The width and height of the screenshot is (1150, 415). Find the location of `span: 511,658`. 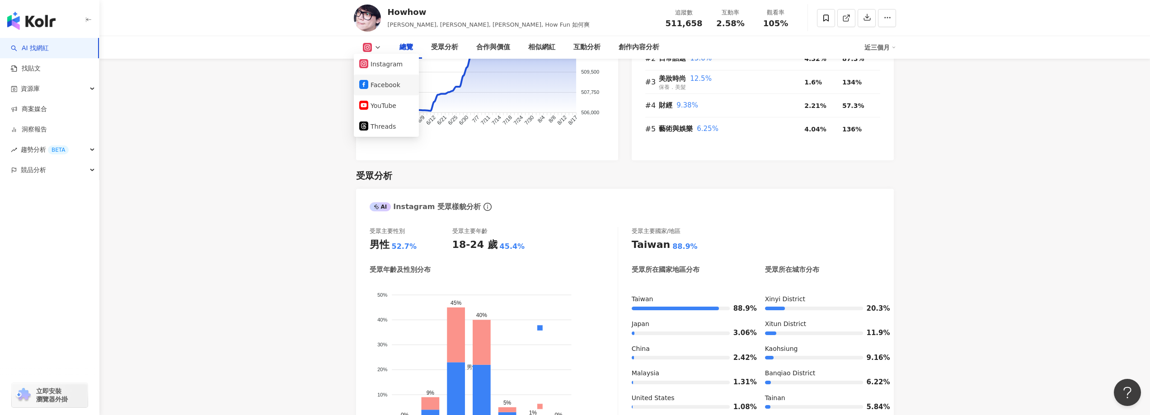

span: 511,658 is located at coordinates (684, 23).